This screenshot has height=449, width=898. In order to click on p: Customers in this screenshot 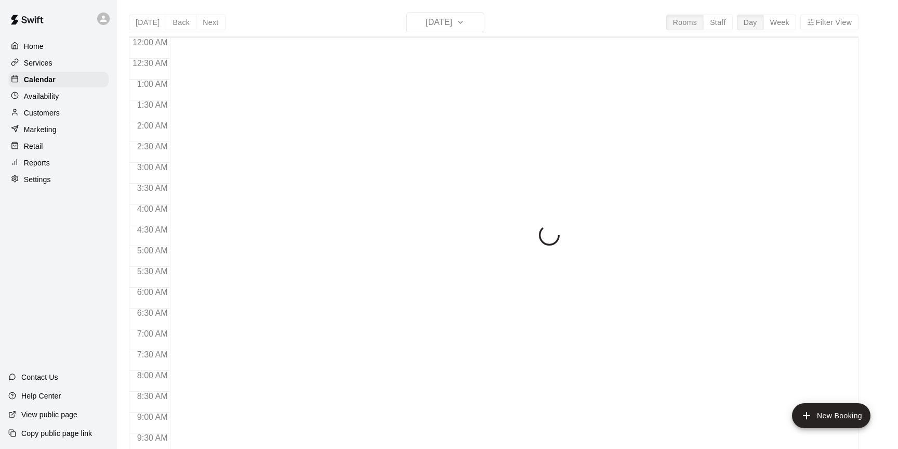, I will do `click(42, 113)`.